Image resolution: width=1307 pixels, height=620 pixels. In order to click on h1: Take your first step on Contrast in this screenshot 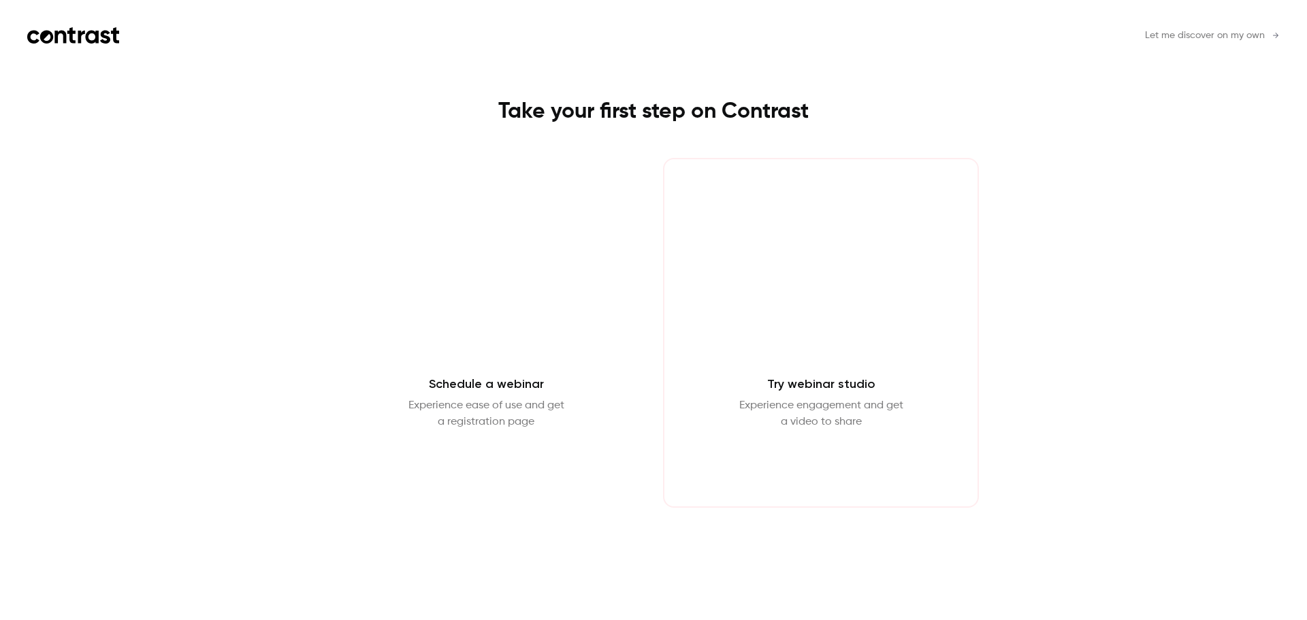, I will do `click(654, 112)`.